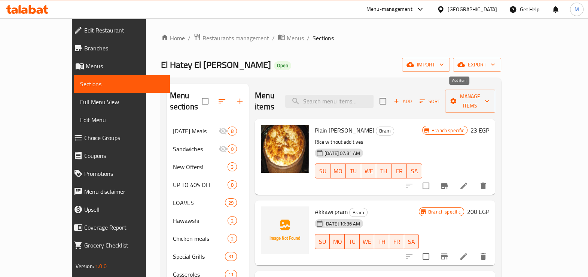 Image resolution: width=588 pixels, height=277 pixels. What do you see at coordinates (119, 174) in the screenshot?
I see `a: Promotions` at bounding box center [119, 174].